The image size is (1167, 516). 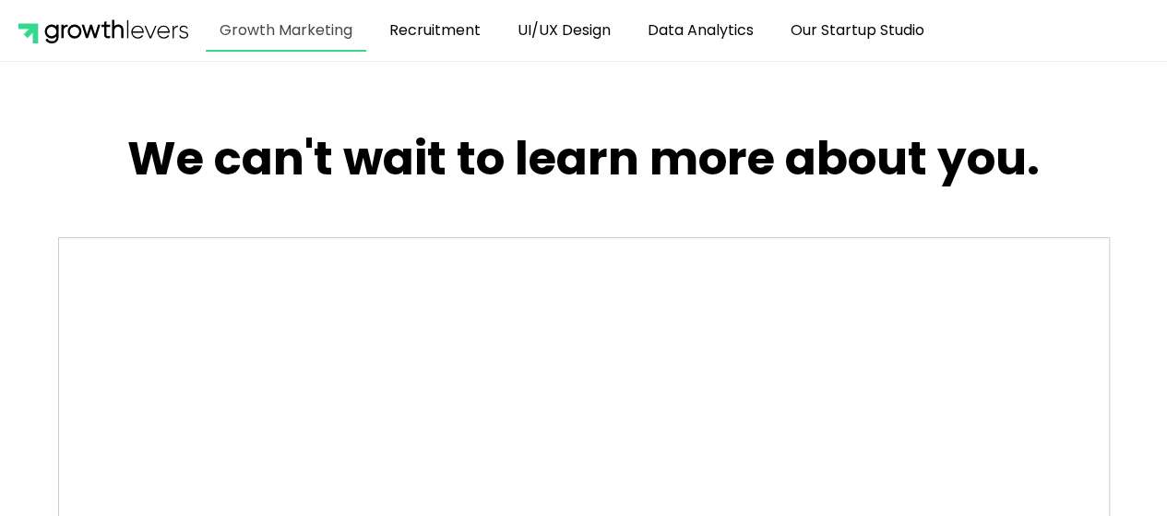 What do you see at coordinates (857, 30) in the screenshot?
I see `a: Our Startup Studio` at bounding box center [857, 30].